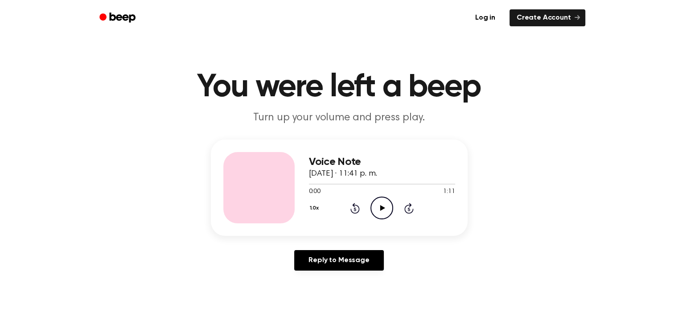 This screenshot has height=329, width=678. I want to click on h3: Voice Note, so click(382, 162).